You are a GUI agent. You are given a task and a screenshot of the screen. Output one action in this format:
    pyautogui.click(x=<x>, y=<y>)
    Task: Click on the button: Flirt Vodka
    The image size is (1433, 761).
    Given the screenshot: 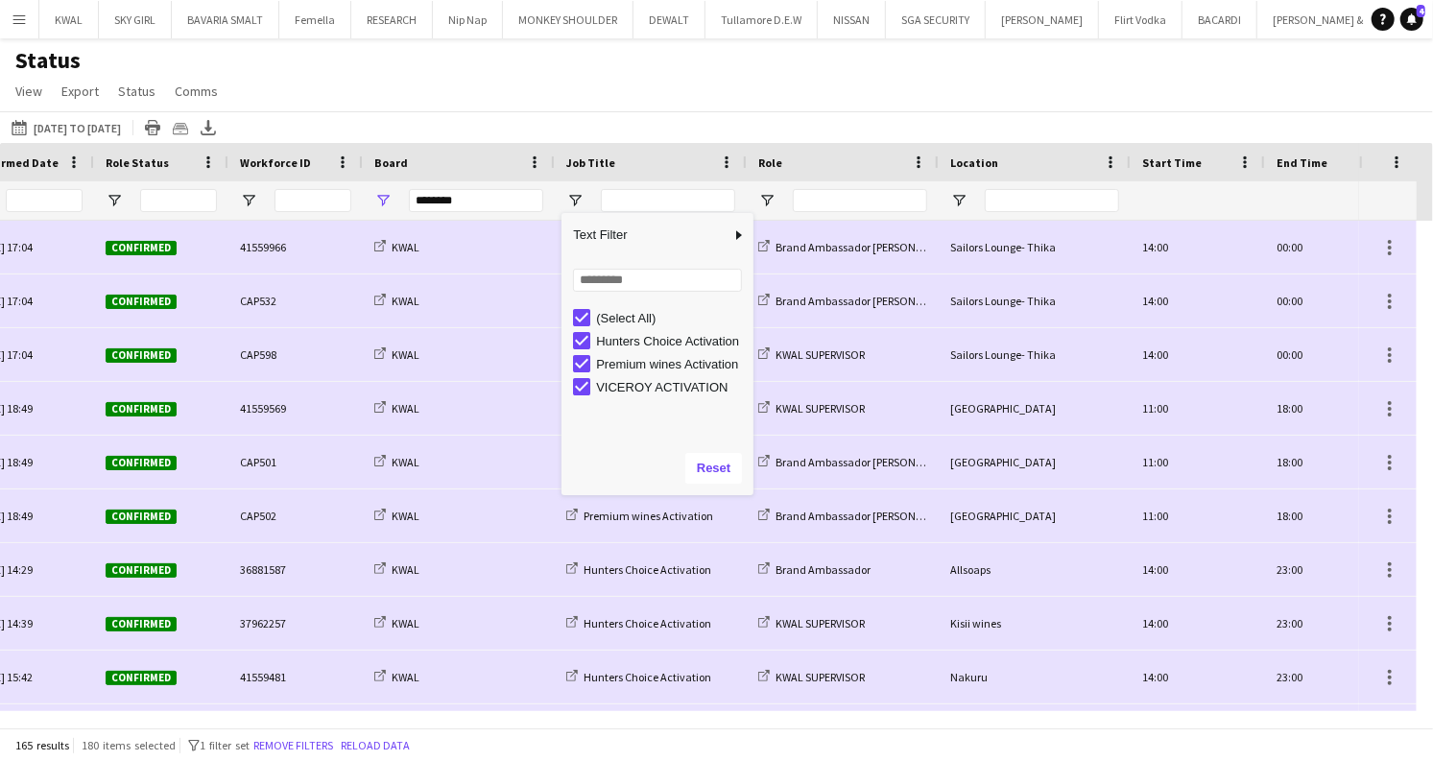 What is the action you would take?
    pyautogui.click(x=1141, y=19)
    